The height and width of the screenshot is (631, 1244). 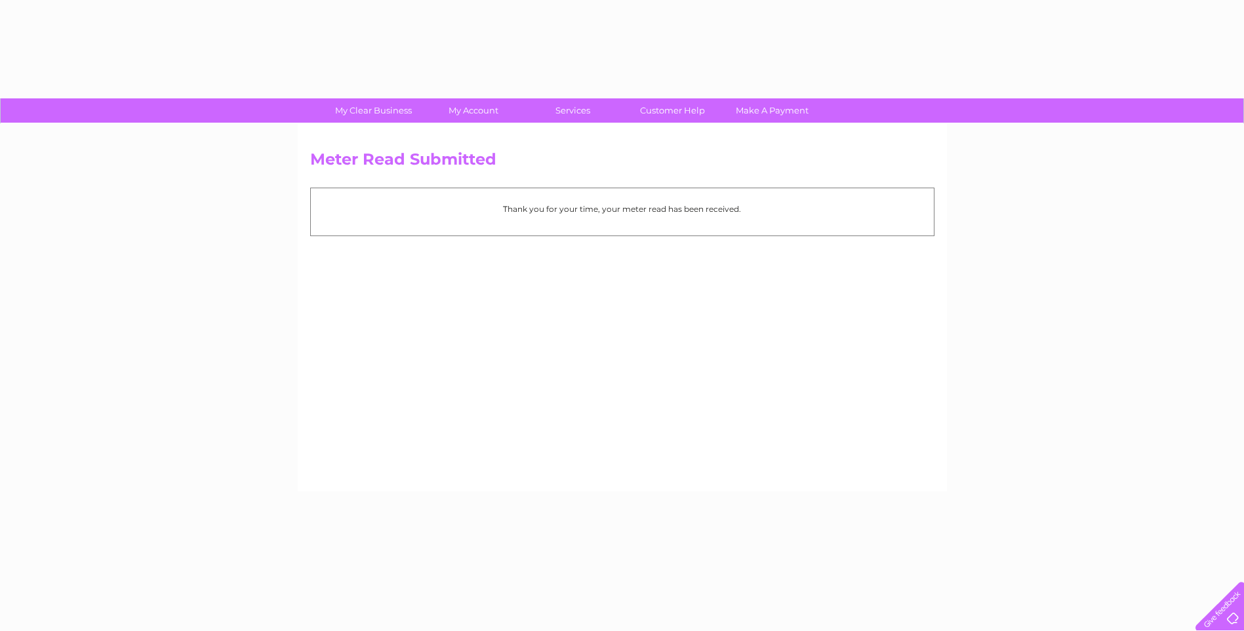 I want to click on h2: Meter Read Submitted, so click(x=622, y=163).